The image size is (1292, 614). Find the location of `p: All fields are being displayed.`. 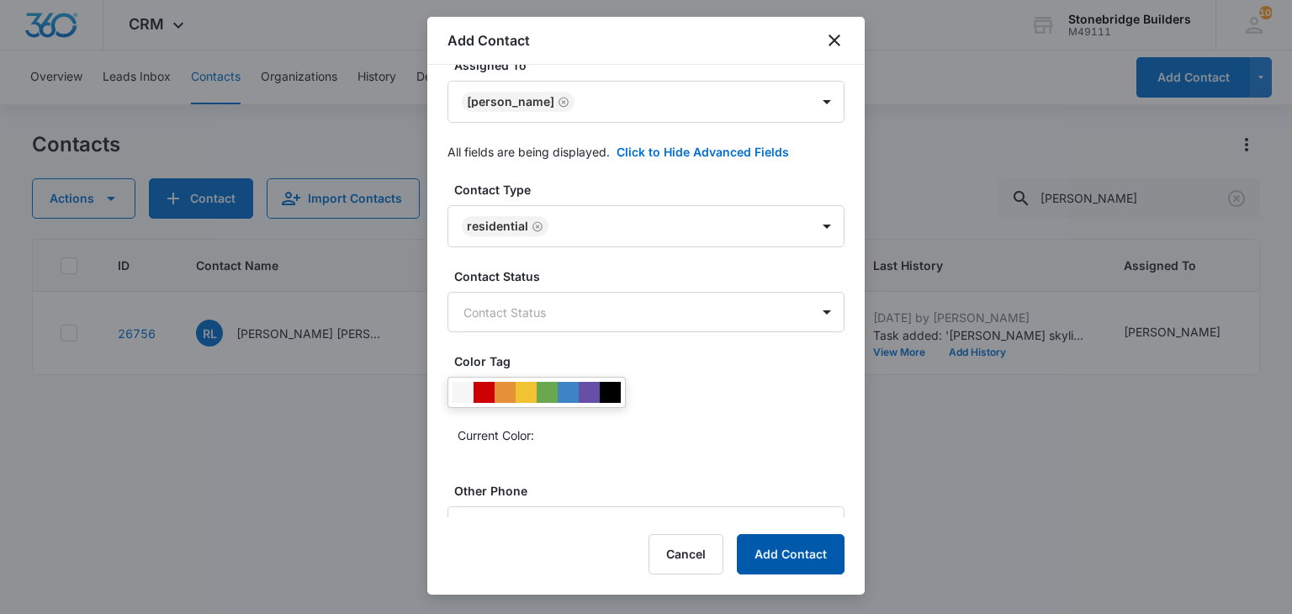

p: All fields are being displayed. is located at coordinates (528, 151).